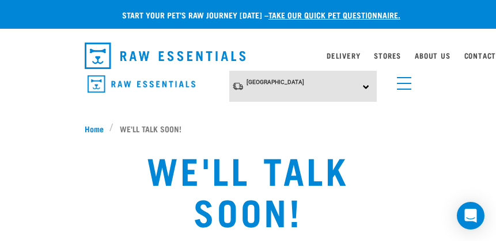 The height and width of the screenshot is (241, 496). I want to click on span: Home, so click(94, 128).